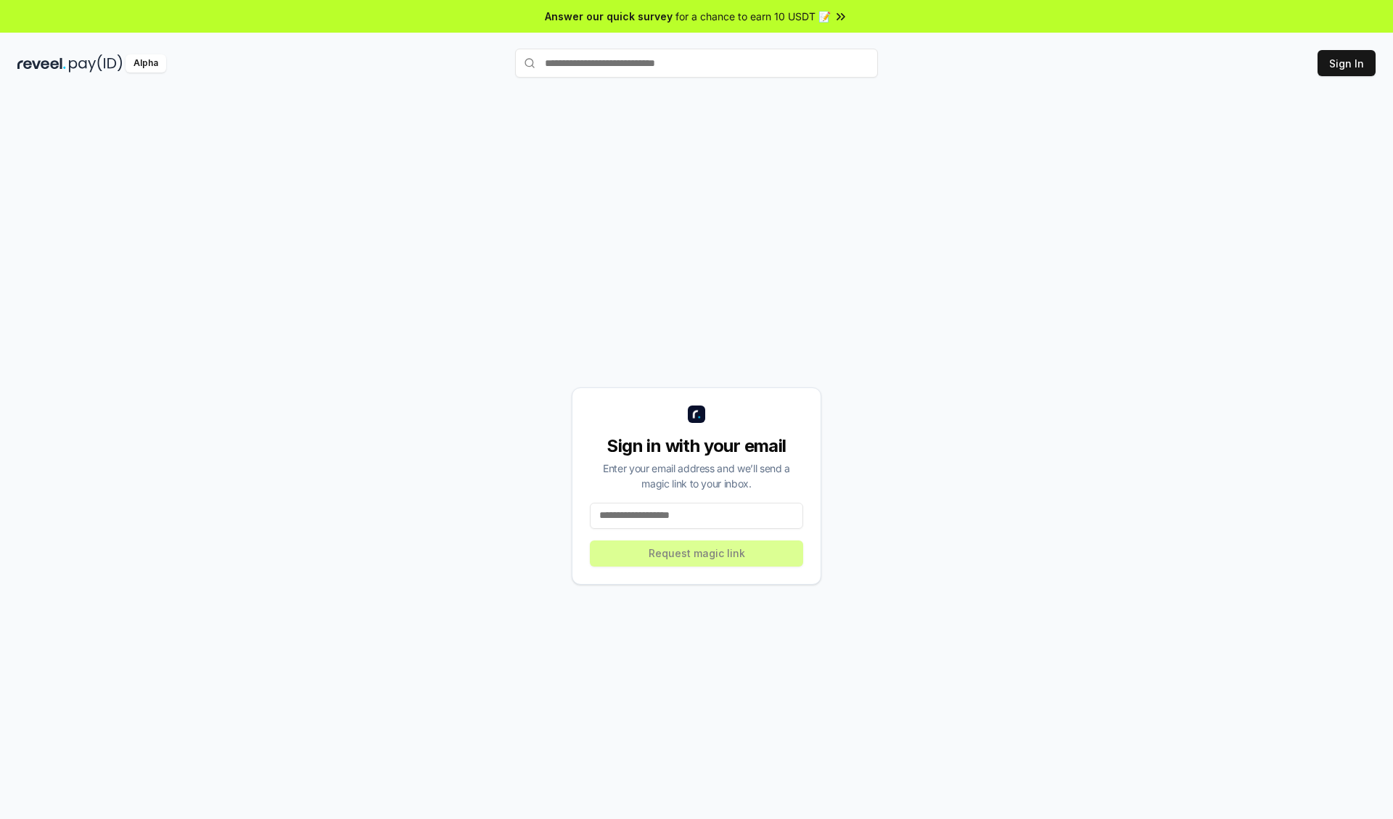  I want to click on div: Alpha, so click(146, 63).